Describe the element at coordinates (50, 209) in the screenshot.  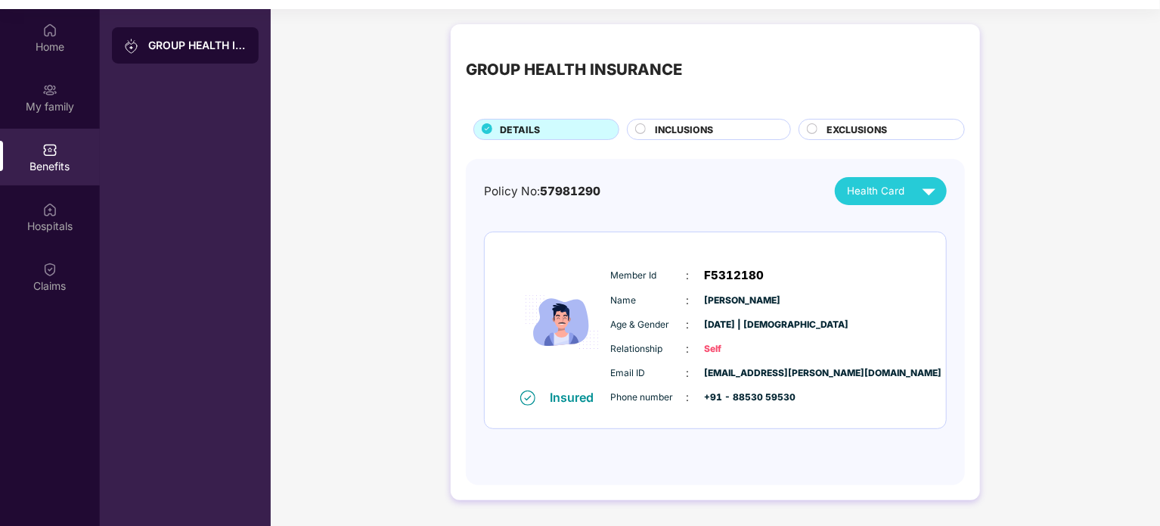
I see `img: svg+xml;base64,PHN2ZyBpZD0iSG9zcGl0YWxzIiB4bWxucz0iaHR0cDovL3d3dy53My5vcmcvMjAwMC9zdmciIHdpZHRoPS...` at that location.